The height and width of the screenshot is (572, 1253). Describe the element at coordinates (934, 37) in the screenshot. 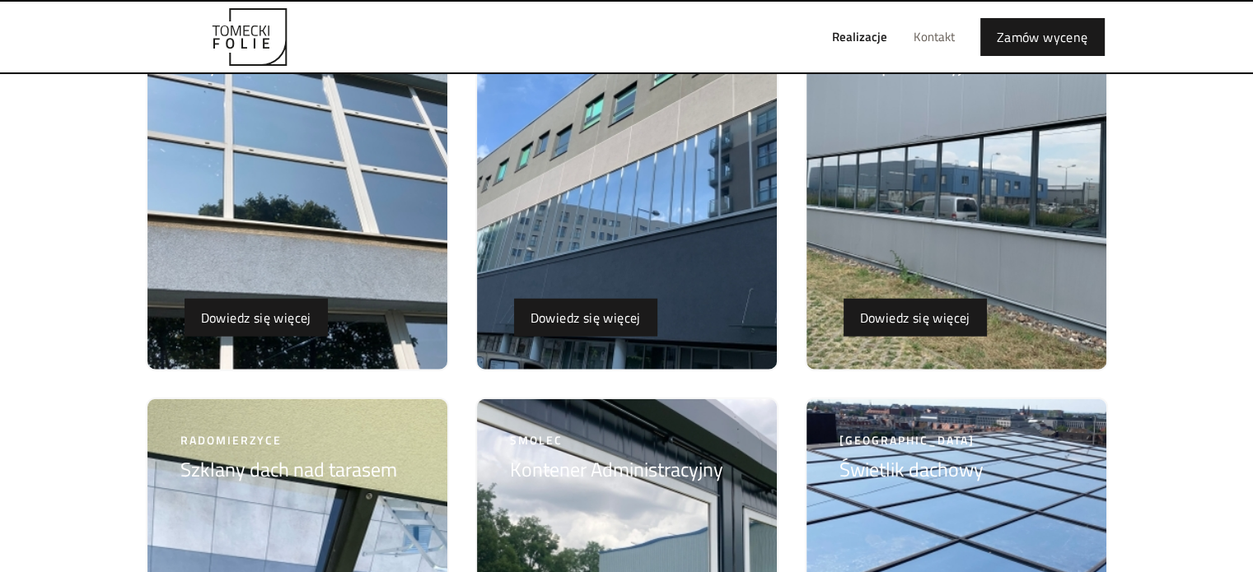

I see `a: Kontakt` at that location.